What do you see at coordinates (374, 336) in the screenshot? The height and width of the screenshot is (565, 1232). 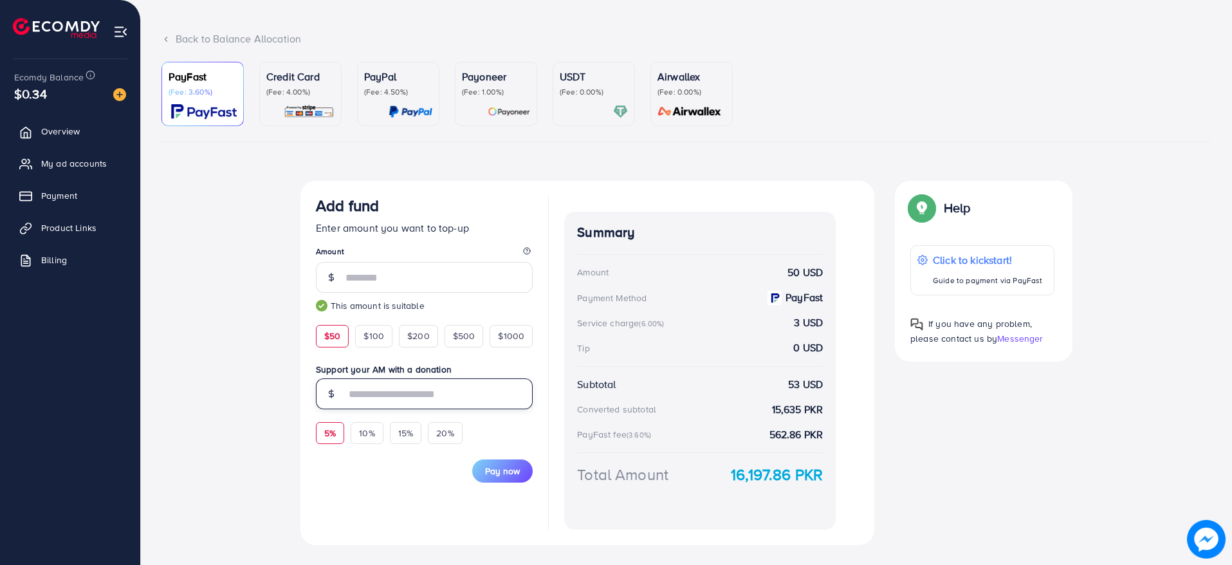 I see `span: $100` at bounding box center [374, 336].